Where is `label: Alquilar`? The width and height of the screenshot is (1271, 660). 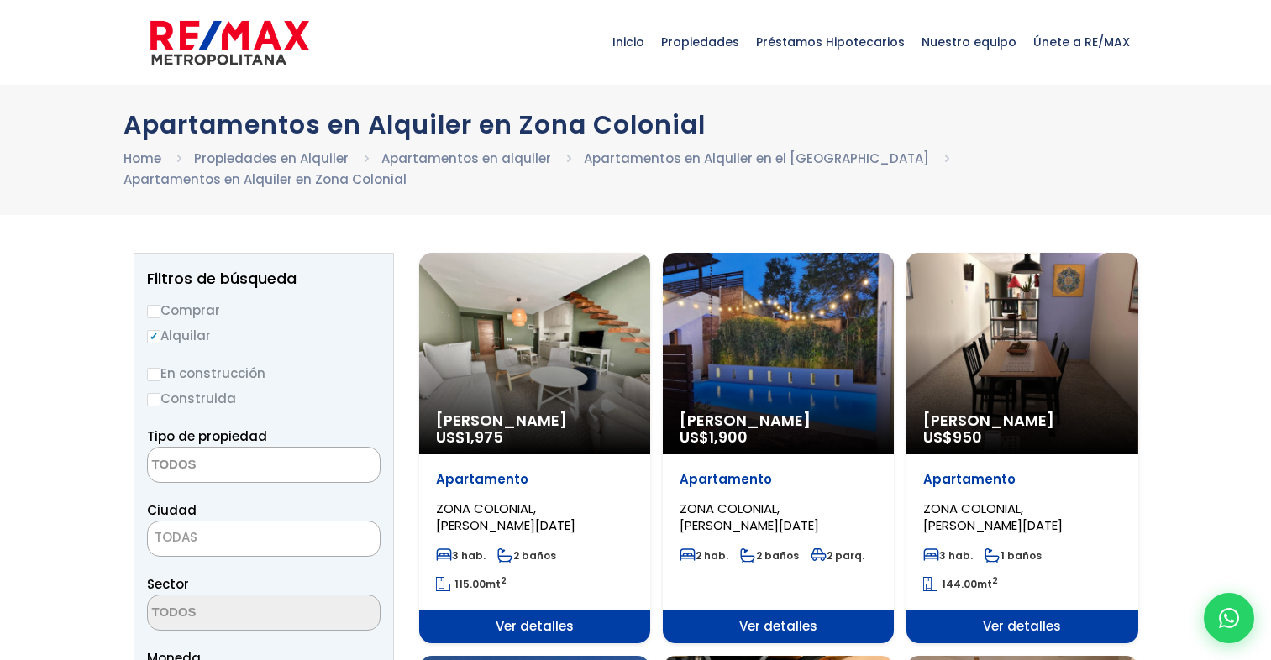 label: Alquilar is located at coordinates (264, 335).